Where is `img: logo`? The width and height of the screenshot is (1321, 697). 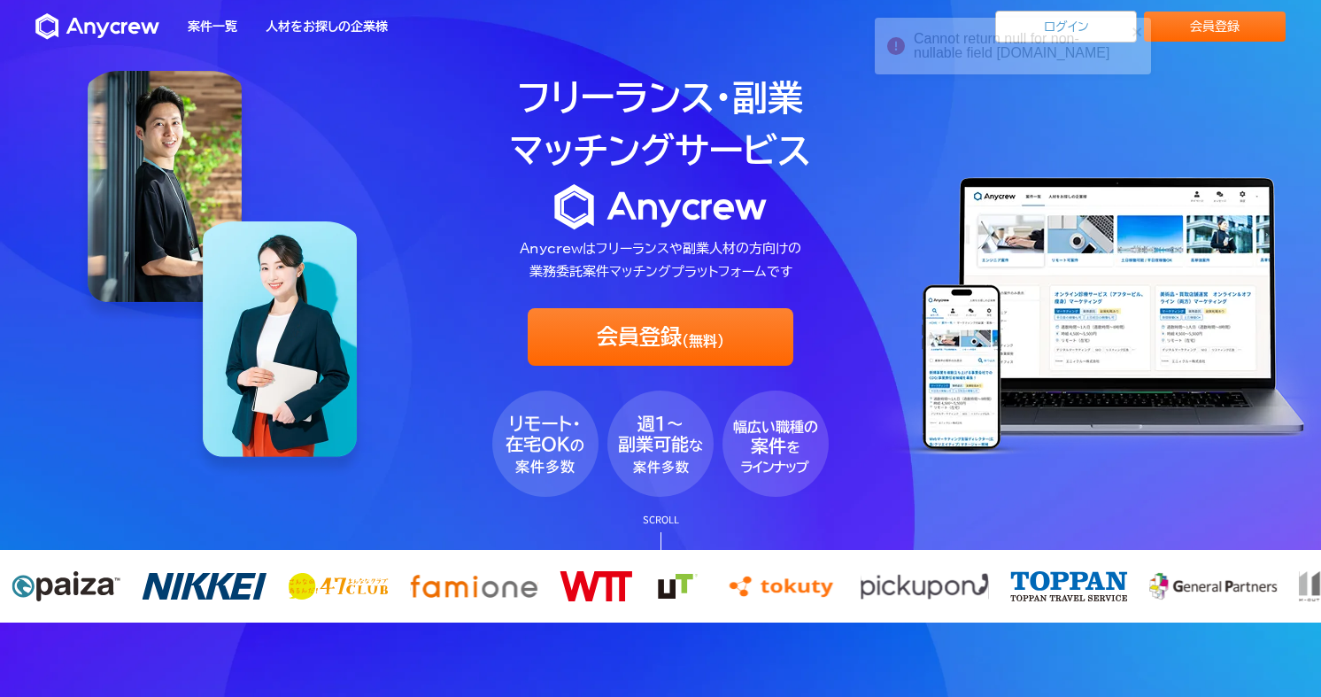
img: logo is located at coordinates (661, 207).